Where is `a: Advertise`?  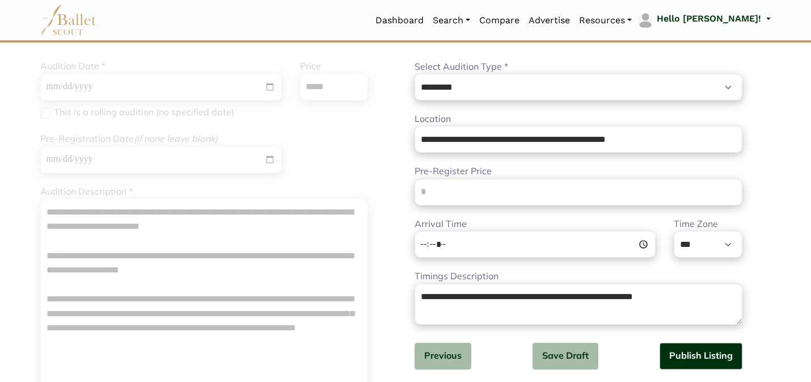 a: Advertise is located at coordinates (549, 20).